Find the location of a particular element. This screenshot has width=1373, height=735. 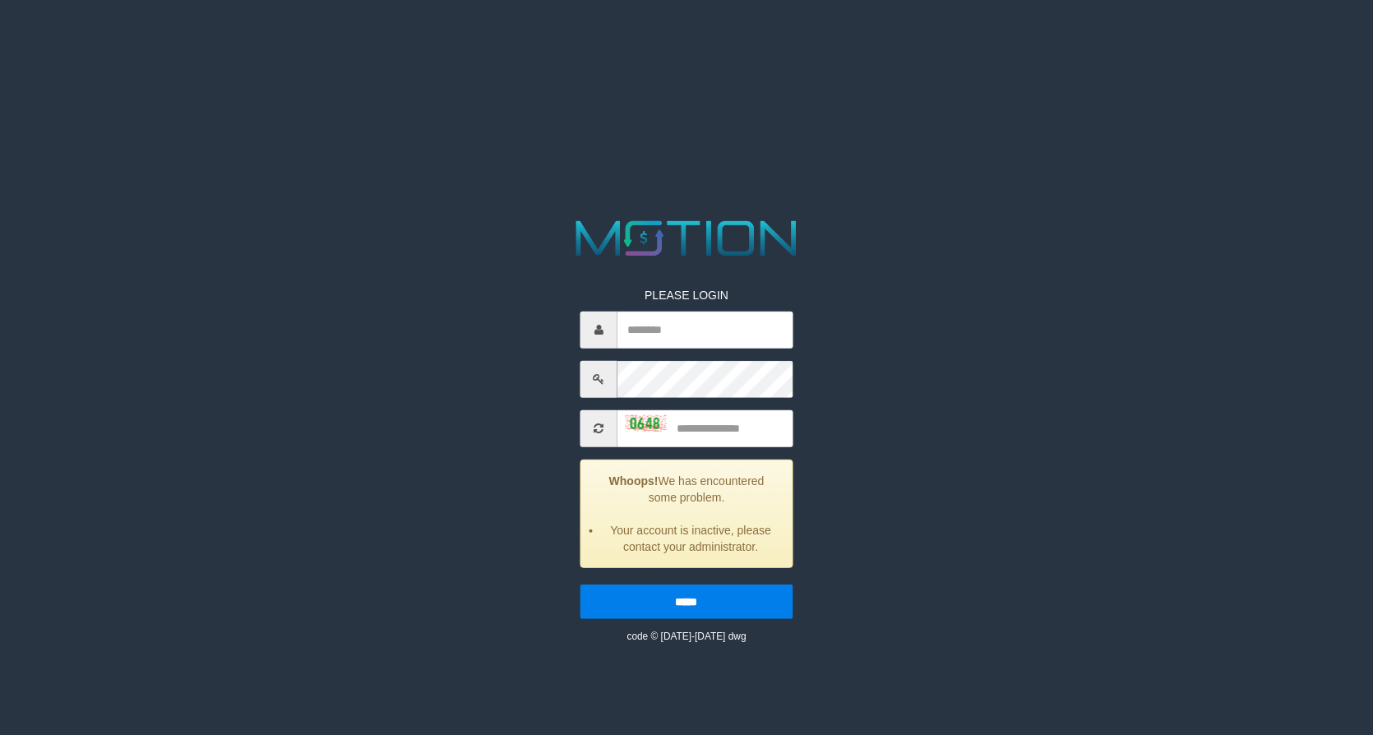

p: PLEASE LOGIN is located at coordinates (687, 294).